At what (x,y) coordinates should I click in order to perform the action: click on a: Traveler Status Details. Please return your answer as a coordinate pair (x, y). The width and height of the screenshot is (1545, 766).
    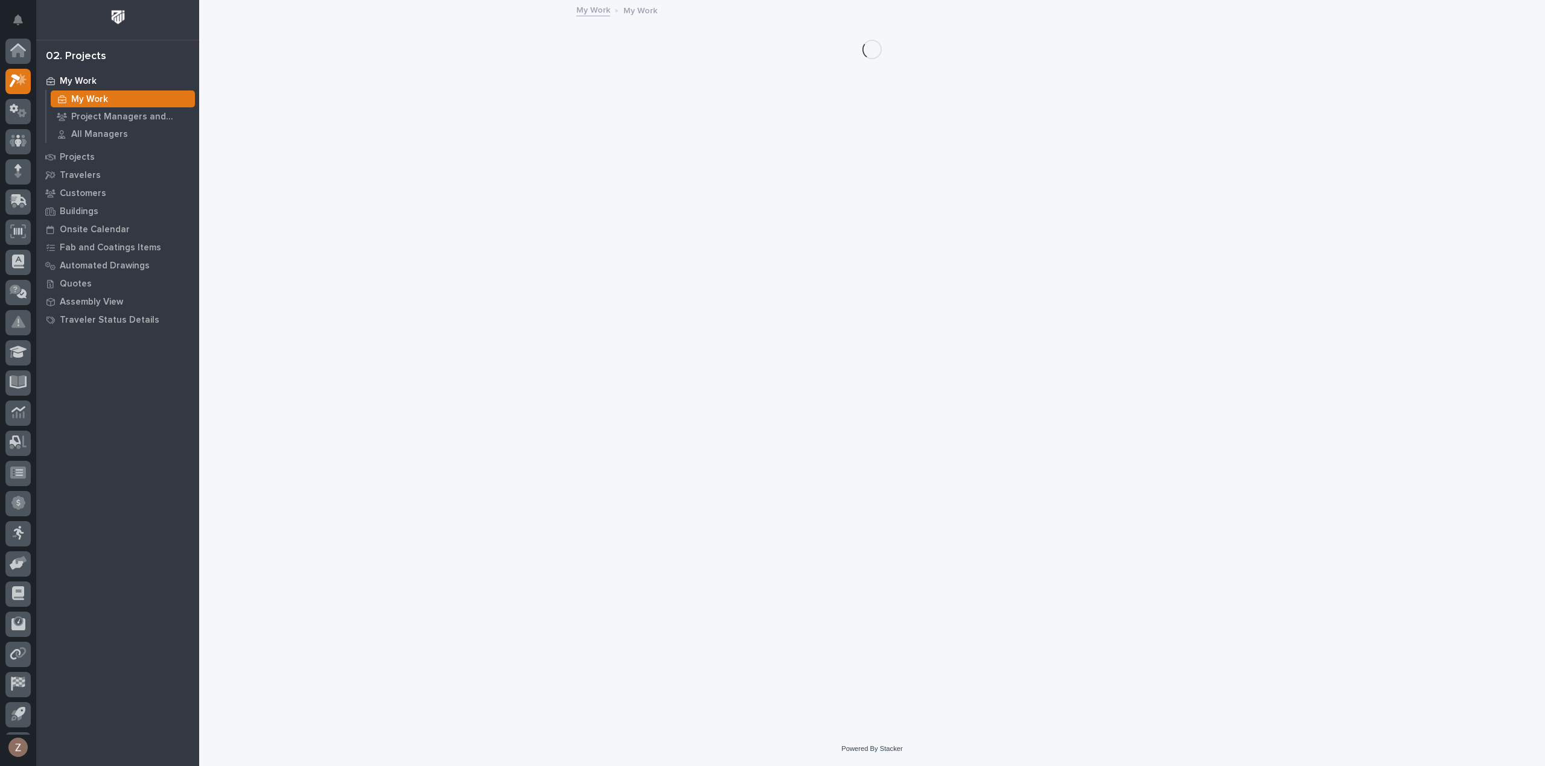
    Looking at the image, I should click on (118, 320).